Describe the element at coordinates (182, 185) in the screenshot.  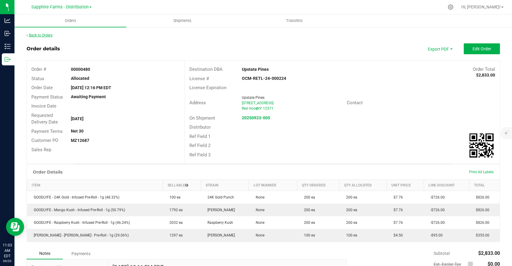
I see `th: Sellable` at that location.